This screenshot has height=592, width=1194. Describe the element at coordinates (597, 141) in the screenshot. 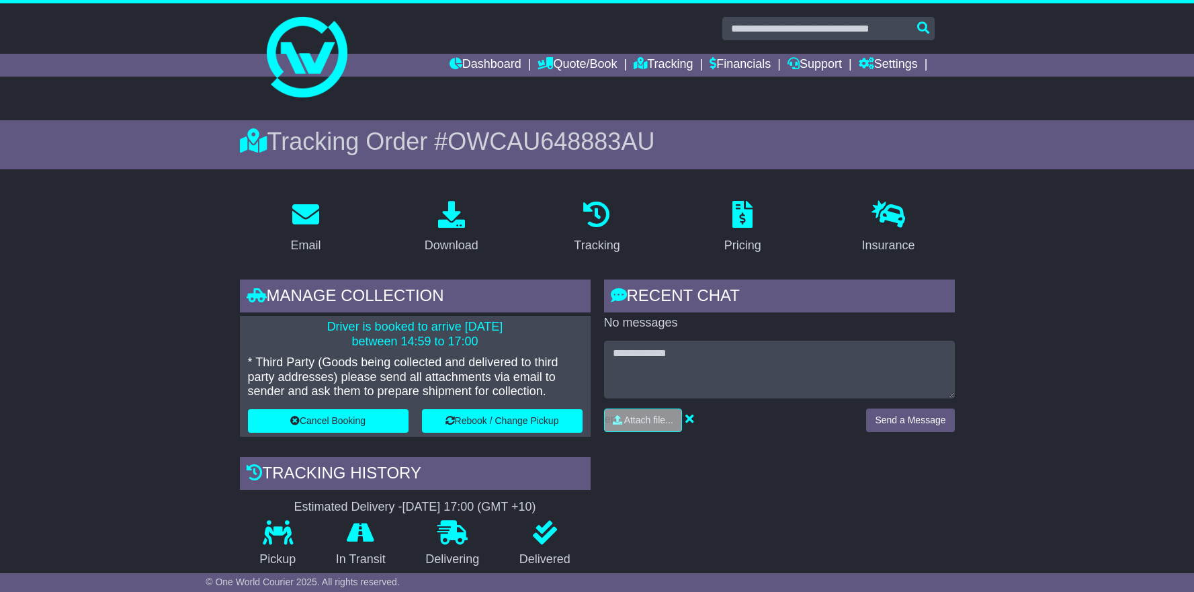

I see `div: Tracking Order #` at that location.